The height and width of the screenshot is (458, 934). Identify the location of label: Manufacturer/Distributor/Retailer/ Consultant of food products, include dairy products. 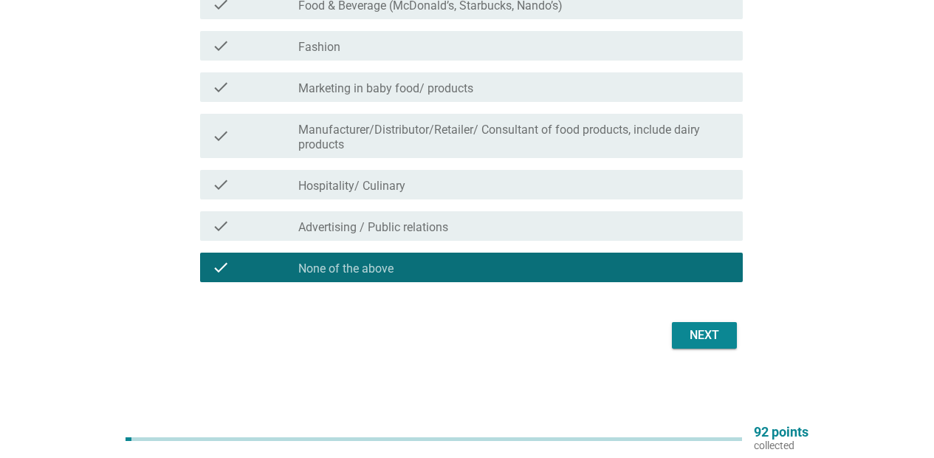
(514, 137).